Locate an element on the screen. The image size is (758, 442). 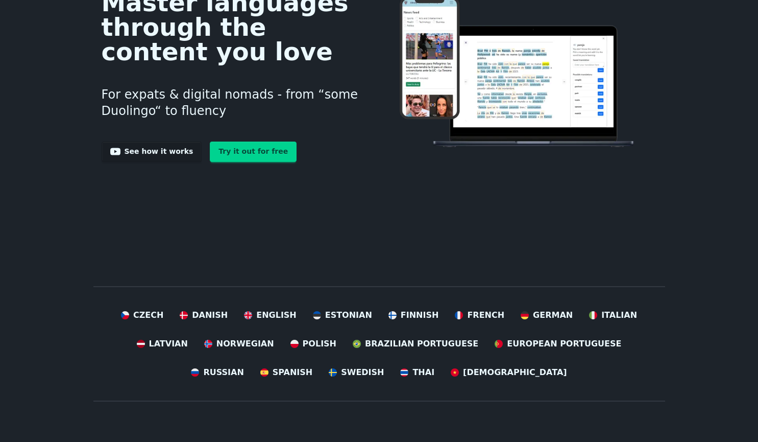
a: Spanish is located at coordinates (286, 372).